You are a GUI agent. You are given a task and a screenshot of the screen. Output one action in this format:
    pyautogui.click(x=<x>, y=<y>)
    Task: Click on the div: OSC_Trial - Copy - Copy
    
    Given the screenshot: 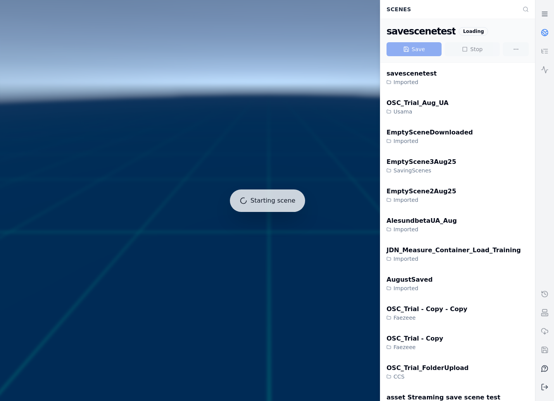 What is the action you would take?
    pyautogui.click(x=427, y=309)
    